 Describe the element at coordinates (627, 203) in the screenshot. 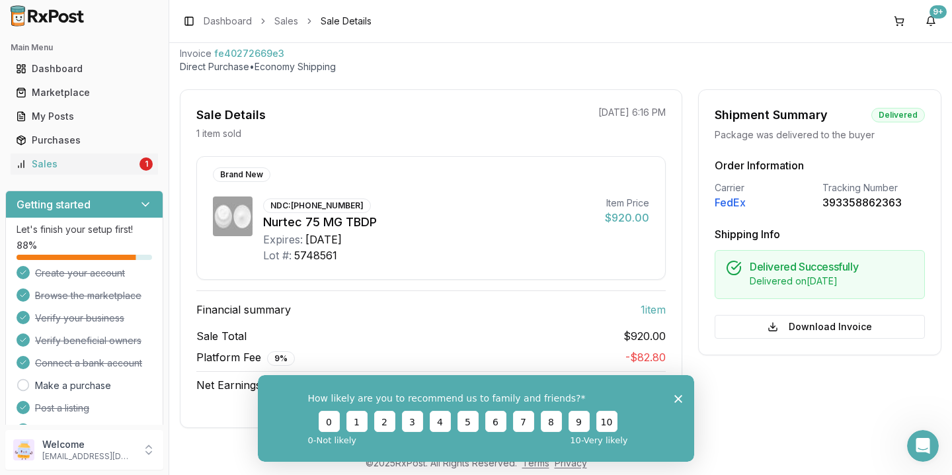

I see `div: Item Price` at that location.